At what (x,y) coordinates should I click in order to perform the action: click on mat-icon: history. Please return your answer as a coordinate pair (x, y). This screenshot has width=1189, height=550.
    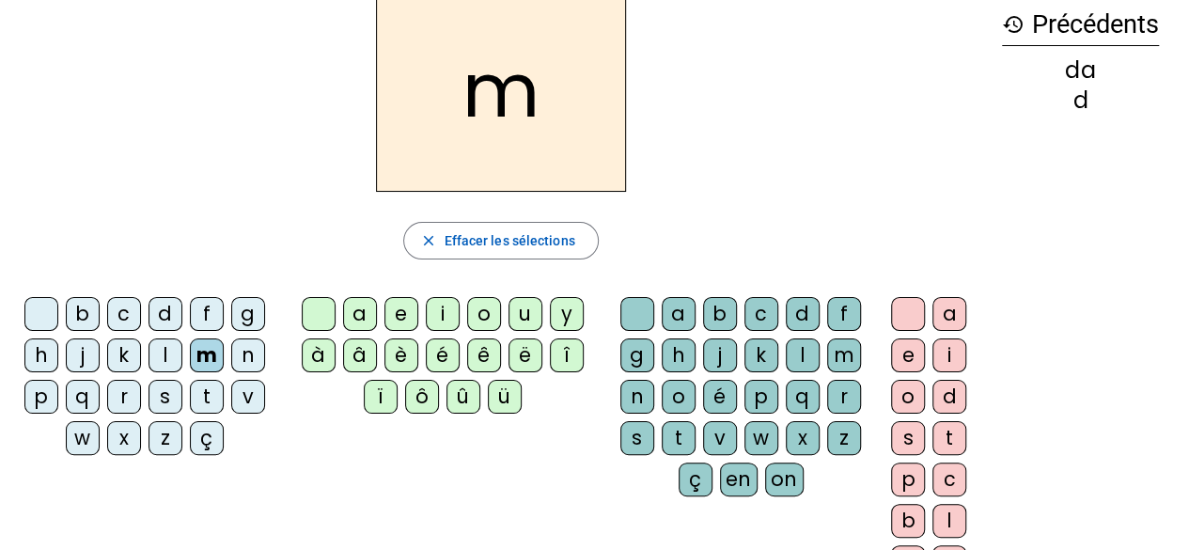
    Looking at the image, I should click on (1013, 24).